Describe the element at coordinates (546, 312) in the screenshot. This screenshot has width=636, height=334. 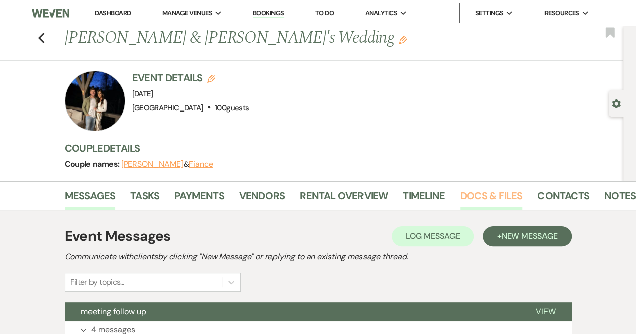
I see `button: View` at that location.